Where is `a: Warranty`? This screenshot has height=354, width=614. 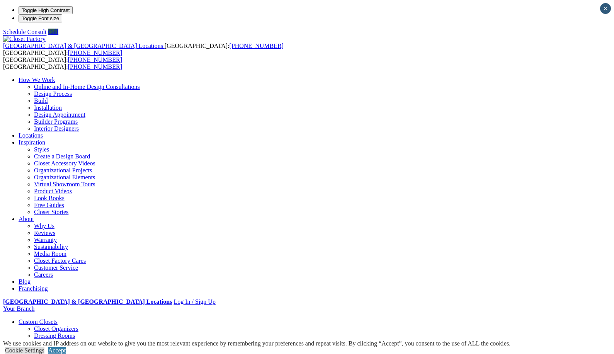 a: Warranty is located at coordinates (45, 240).